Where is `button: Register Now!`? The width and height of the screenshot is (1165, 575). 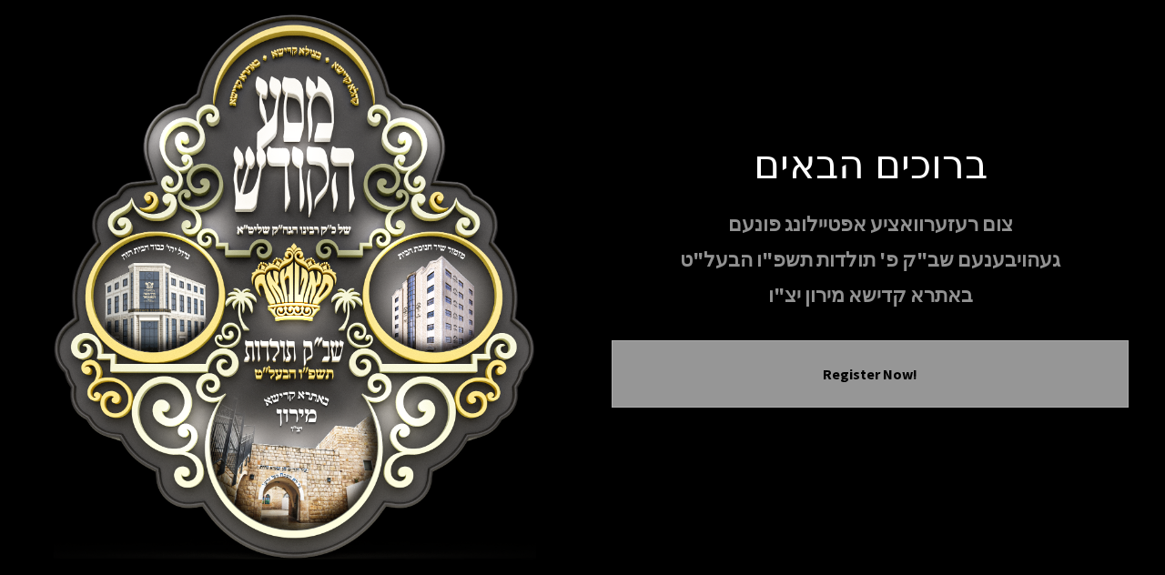
button: Register Now! is located at coordinates (870, 374).